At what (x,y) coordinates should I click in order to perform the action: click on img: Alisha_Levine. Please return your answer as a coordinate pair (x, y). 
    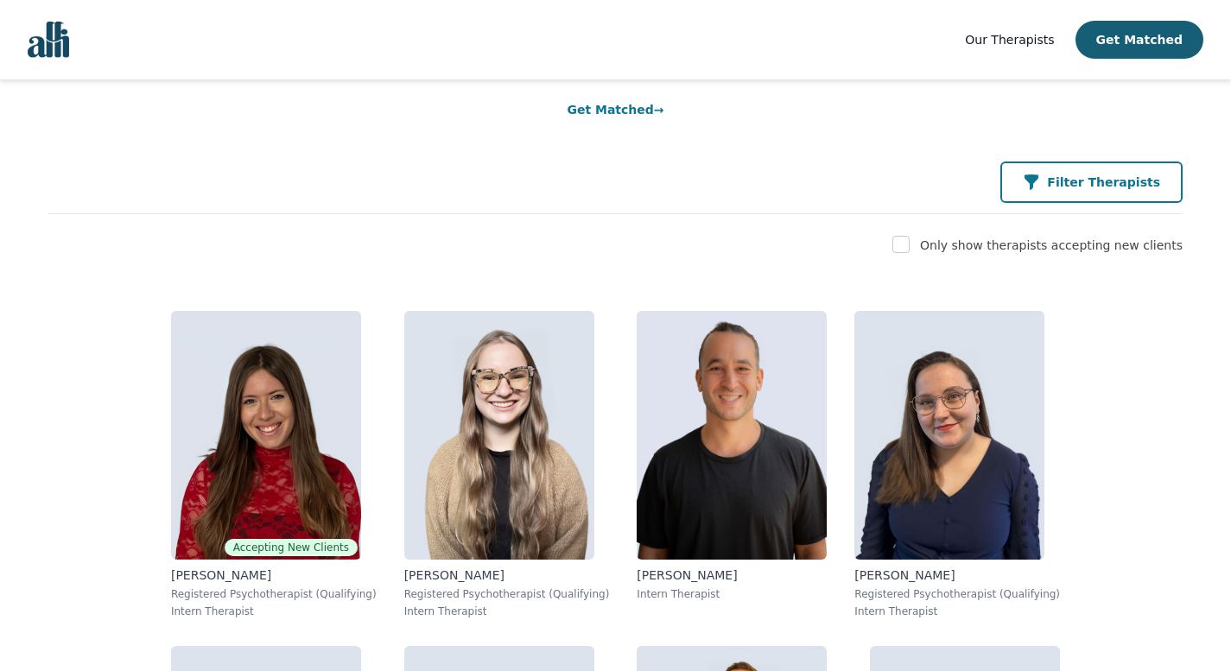
    Looking at the image, I should click on (266, 435).